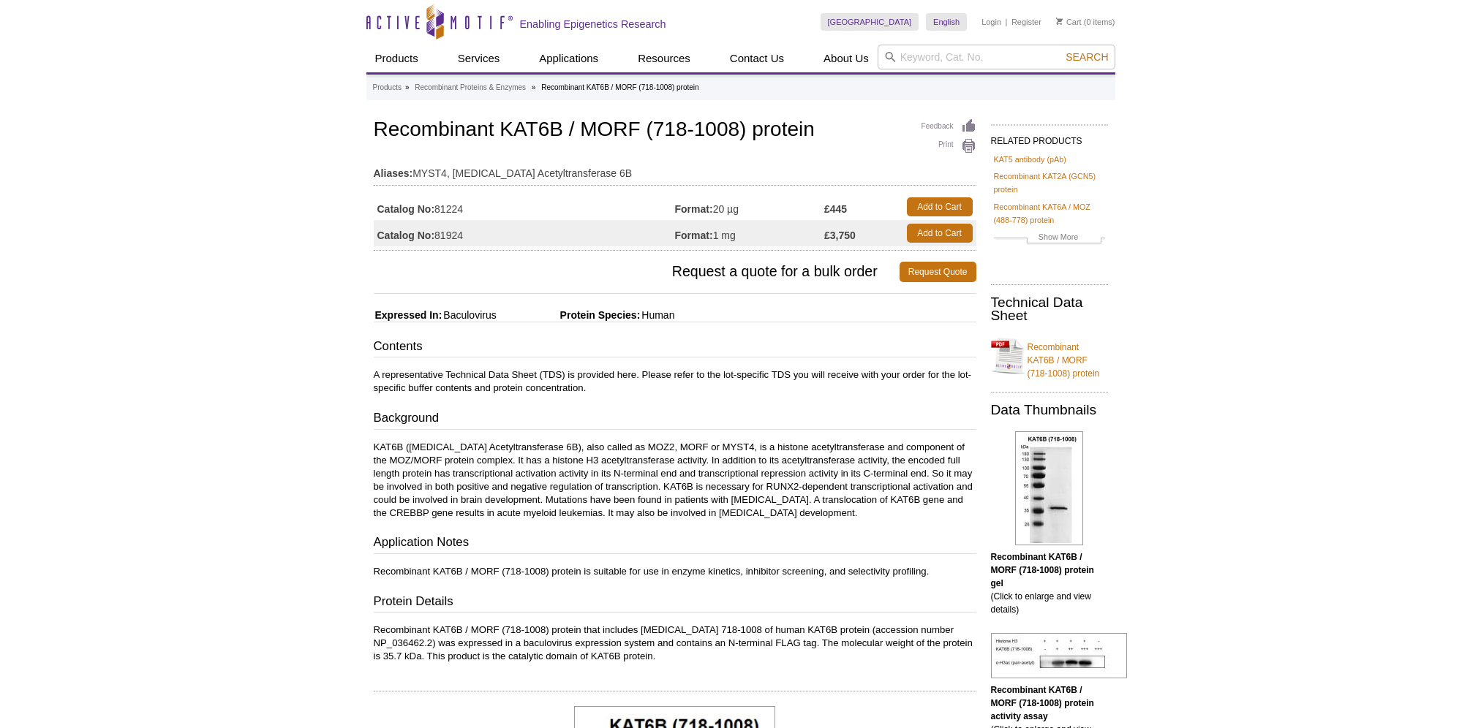  Describe the element at coordinates (846, 59) in the screenshot. I see `a: About Us` at that location.